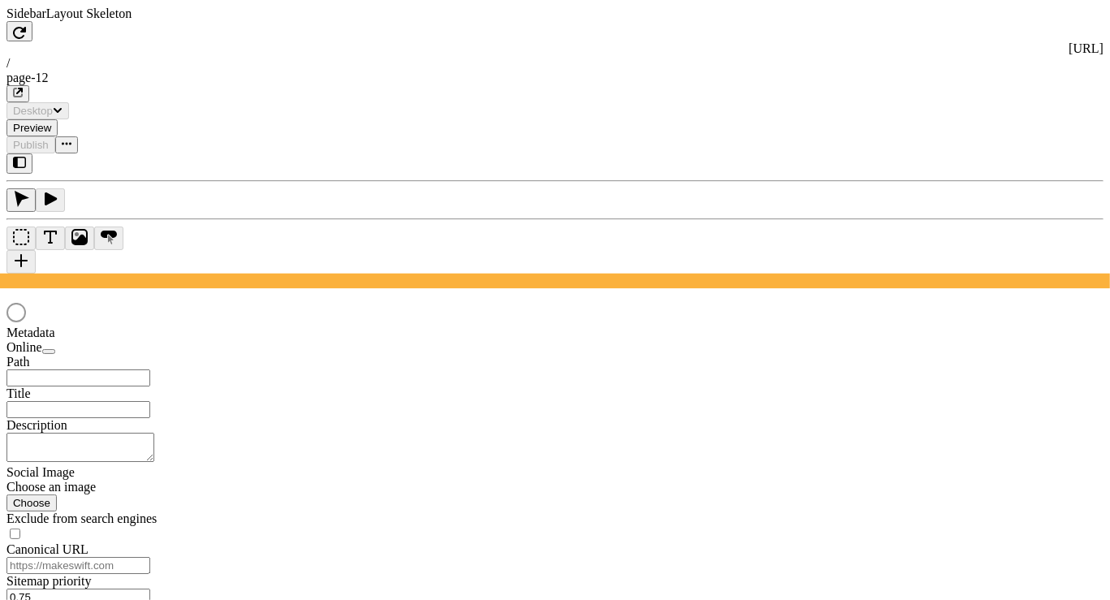  What do you see at coordinates (32, 128) in the screenshot?
I see `button: Preview` at bounding box center [32, 128].